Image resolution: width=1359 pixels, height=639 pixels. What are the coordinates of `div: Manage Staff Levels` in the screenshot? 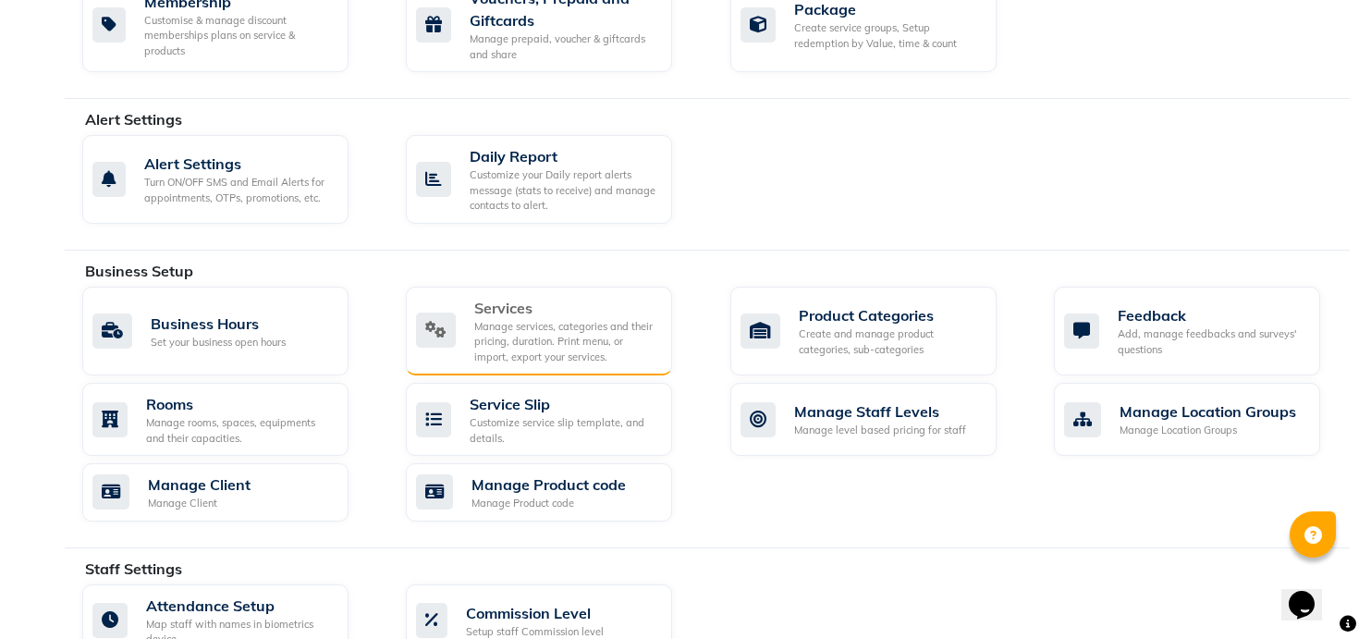 It's located at (880, 411).